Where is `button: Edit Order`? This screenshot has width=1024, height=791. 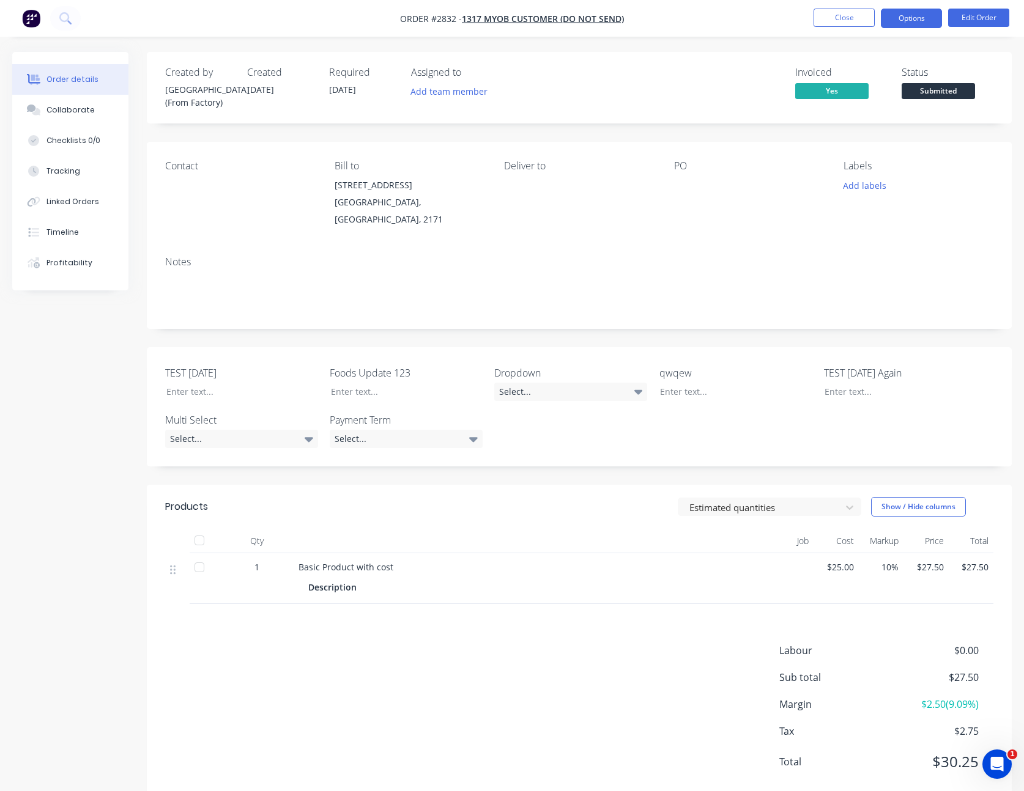 button: Edit Order is located at coordinates (979, 18).